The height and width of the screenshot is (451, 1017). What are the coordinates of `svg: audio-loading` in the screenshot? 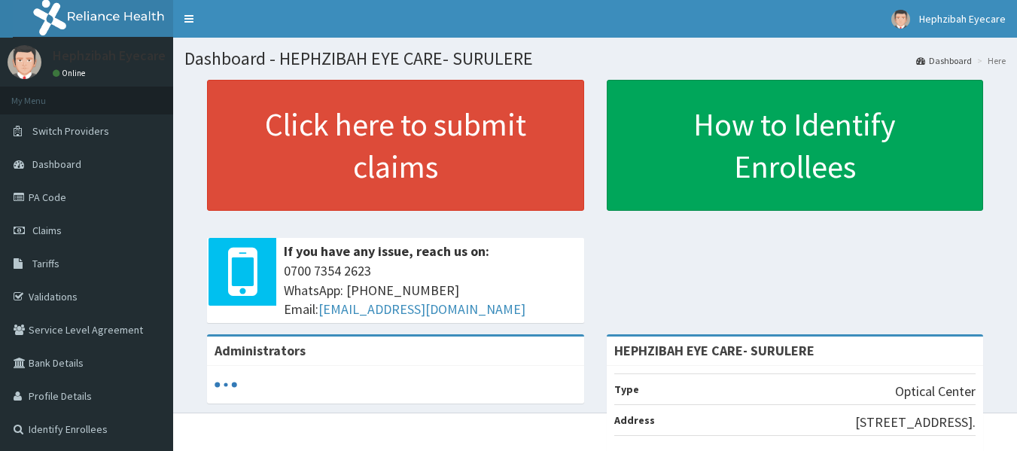 It's located at (226, 385).